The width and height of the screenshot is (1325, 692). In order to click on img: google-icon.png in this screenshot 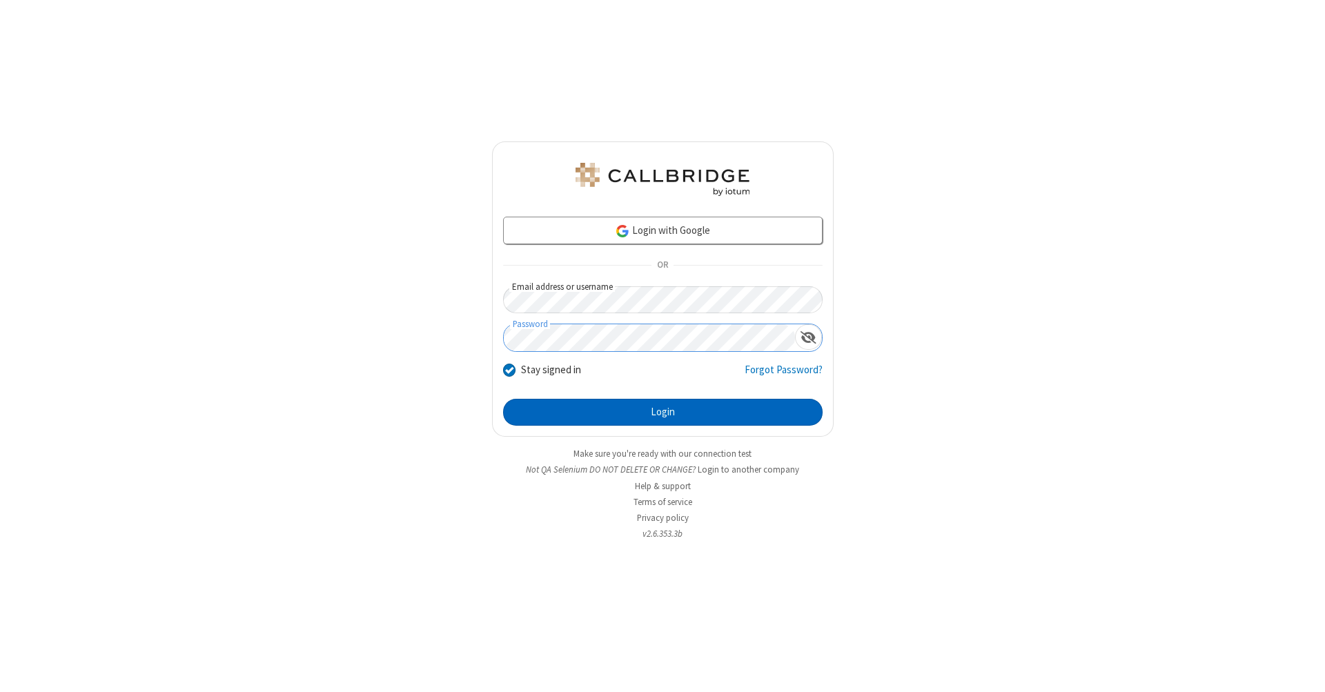, I will do `click(623, 231)`.